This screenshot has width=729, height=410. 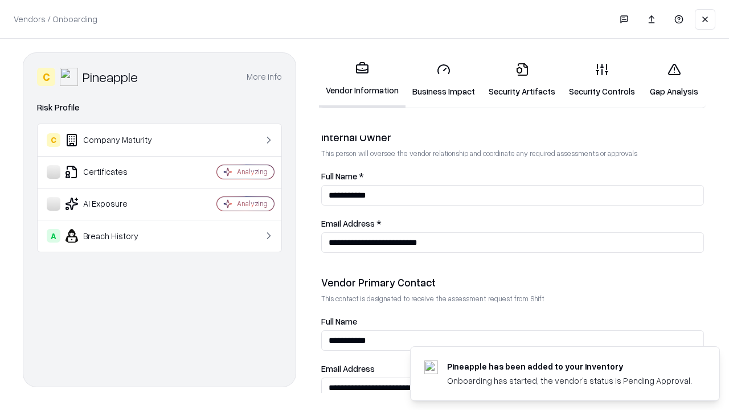 What do you see at coordinates (264, 77) in the screenshot?
I see `button: More info` at bounding box center [264, 77].